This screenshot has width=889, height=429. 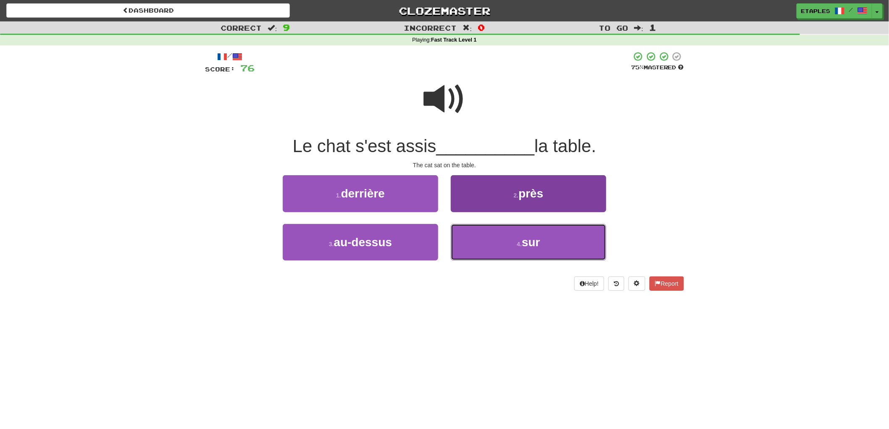 What do you see at coordinates (430, 28) in the screenshot?
I see `span: Incorrect` at bounding box center [430, 28].